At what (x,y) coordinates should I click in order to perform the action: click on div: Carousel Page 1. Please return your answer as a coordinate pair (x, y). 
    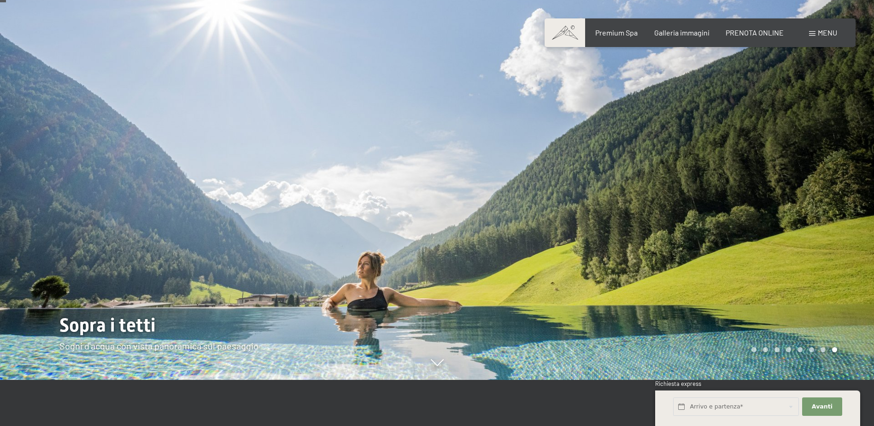
    Looking at the image, I should click on (754, 349).